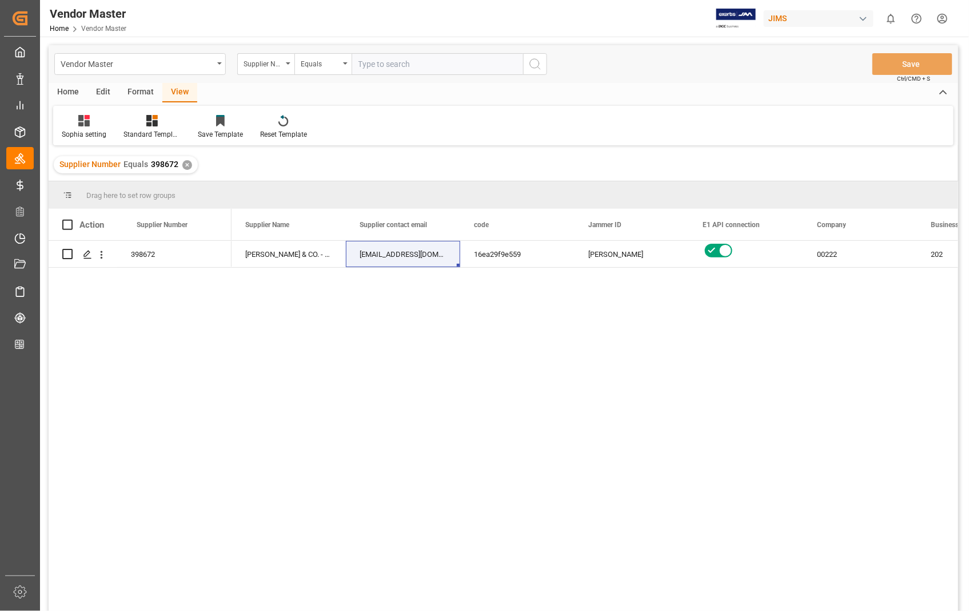 This screenshot has width=969, height=611. I want to click on div: 398672, so click(174, 254).